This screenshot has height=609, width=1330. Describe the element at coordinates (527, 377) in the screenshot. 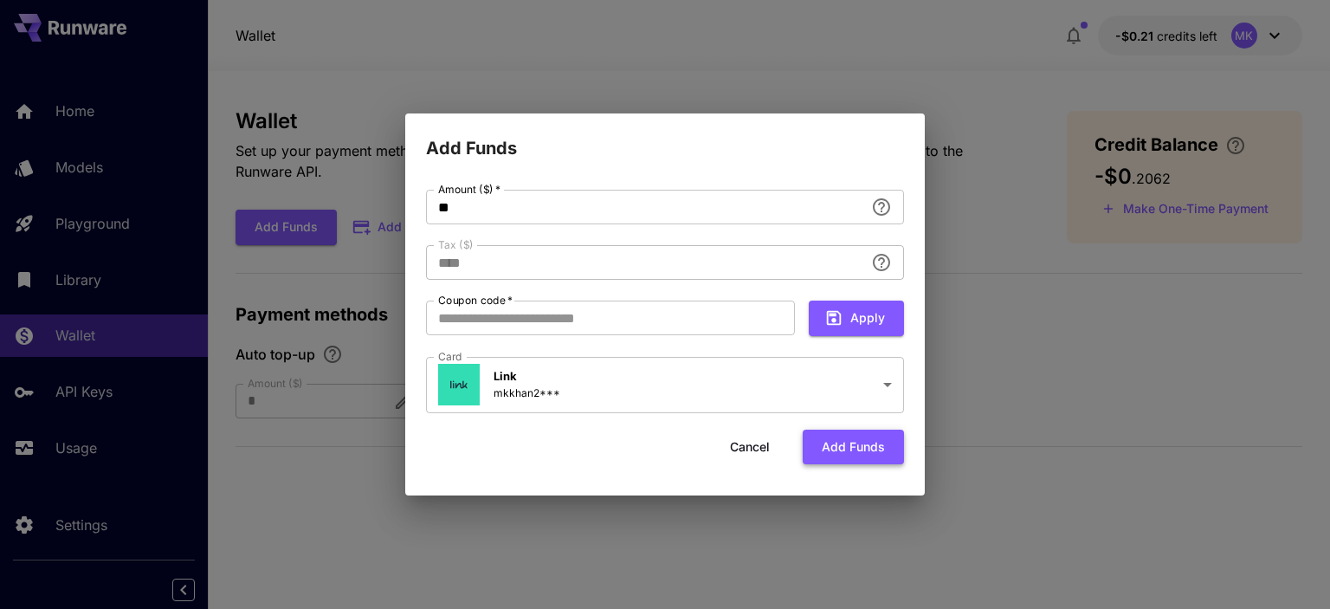

I see `p: Link` at that location.